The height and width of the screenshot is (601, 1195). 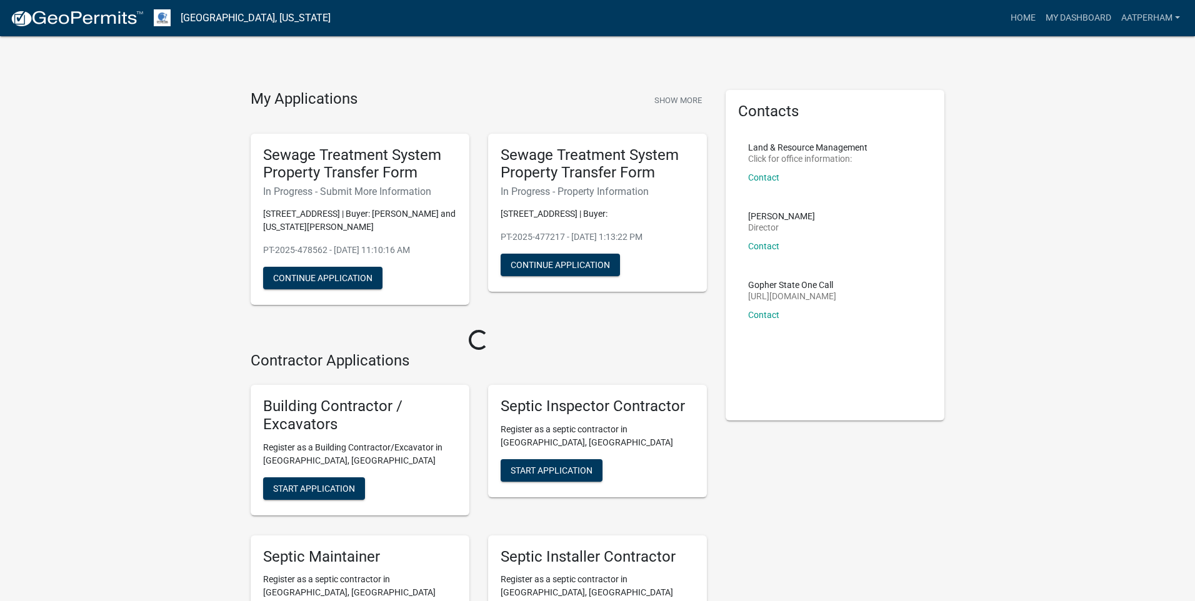 What do you see at coordinates (162, 18) in the screenshot?
I see `img: Otter Tail County, Minnesota` at bounding box center [162, 18].